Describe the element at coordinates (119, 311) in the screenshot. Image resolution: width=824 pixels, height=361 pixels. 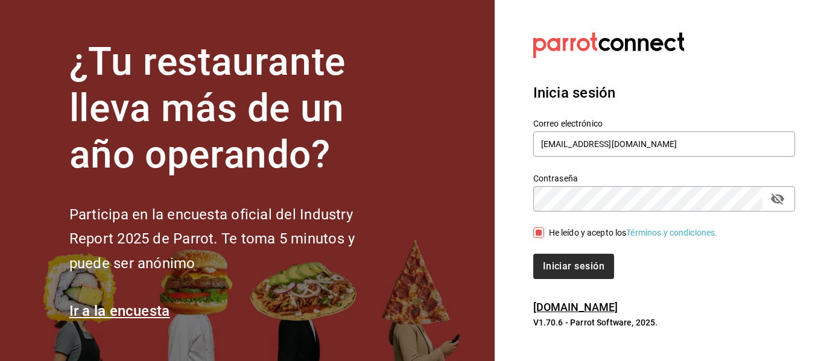
I see `a: Ir a la encuesta` at that location.